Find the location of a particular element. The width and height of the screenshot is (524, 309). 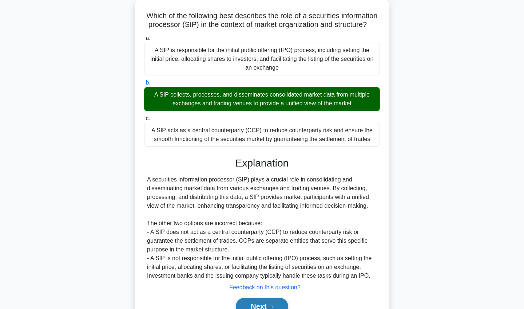

div: A SIP acts as a central counterparty (CCP) to reduce counterparty risk and ensure the smooth func... is located at coordinates (262, 135).